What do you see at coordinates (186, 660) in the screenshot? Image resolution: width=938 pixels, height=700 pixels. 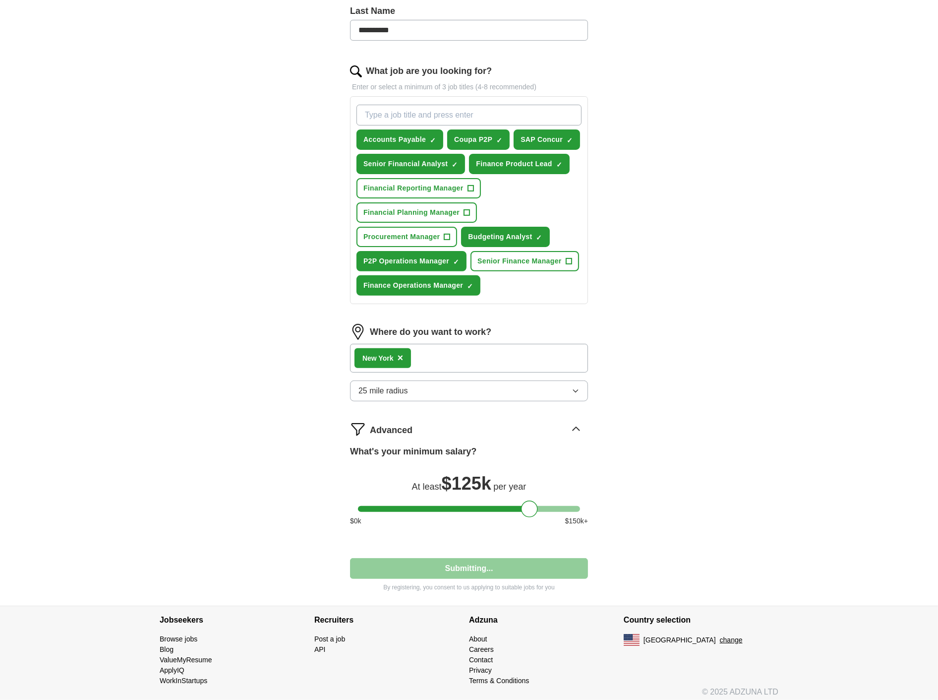 I see `a: ValueMyResume` at bounding box center [186, 660].